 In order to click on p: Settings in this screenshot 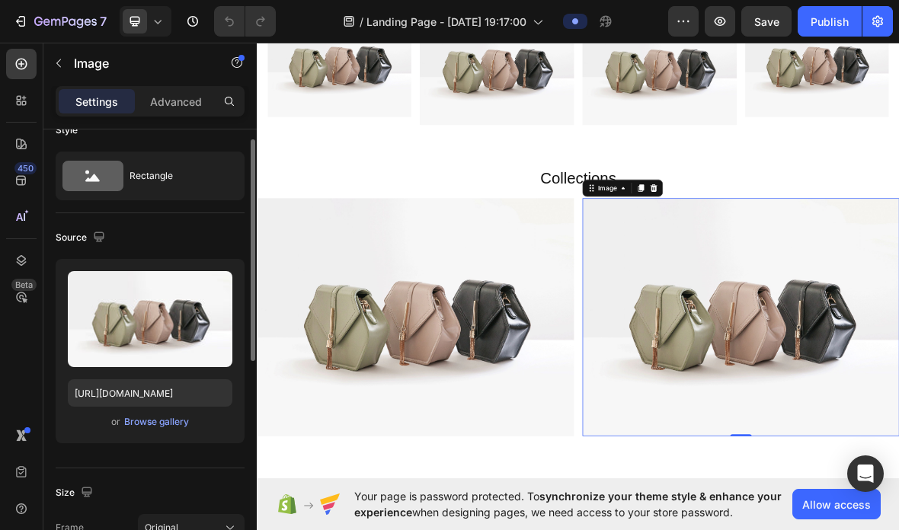, I will do `click(97, 101)`.